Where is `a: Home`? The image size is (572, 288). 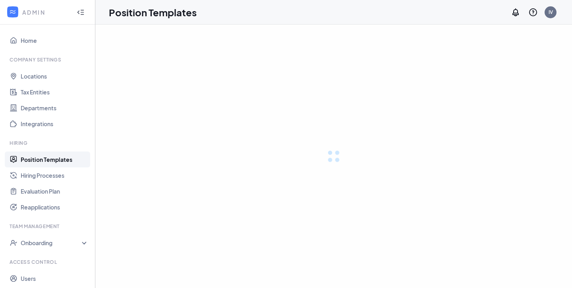
a: Home is located at coordinates (54, 41).